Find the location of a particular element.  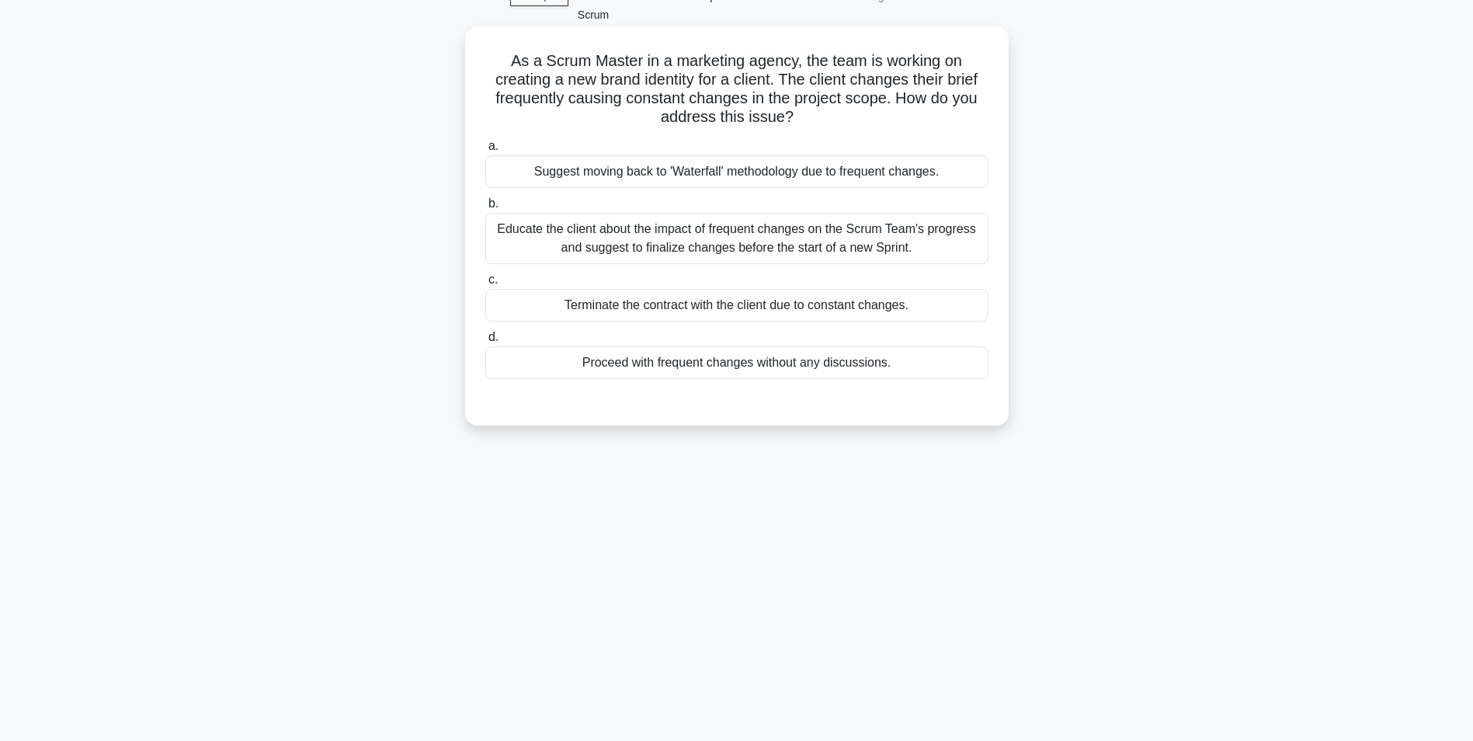

div: Terminate the contract with the client due to constant changes. is located at coordinates (737, 305).